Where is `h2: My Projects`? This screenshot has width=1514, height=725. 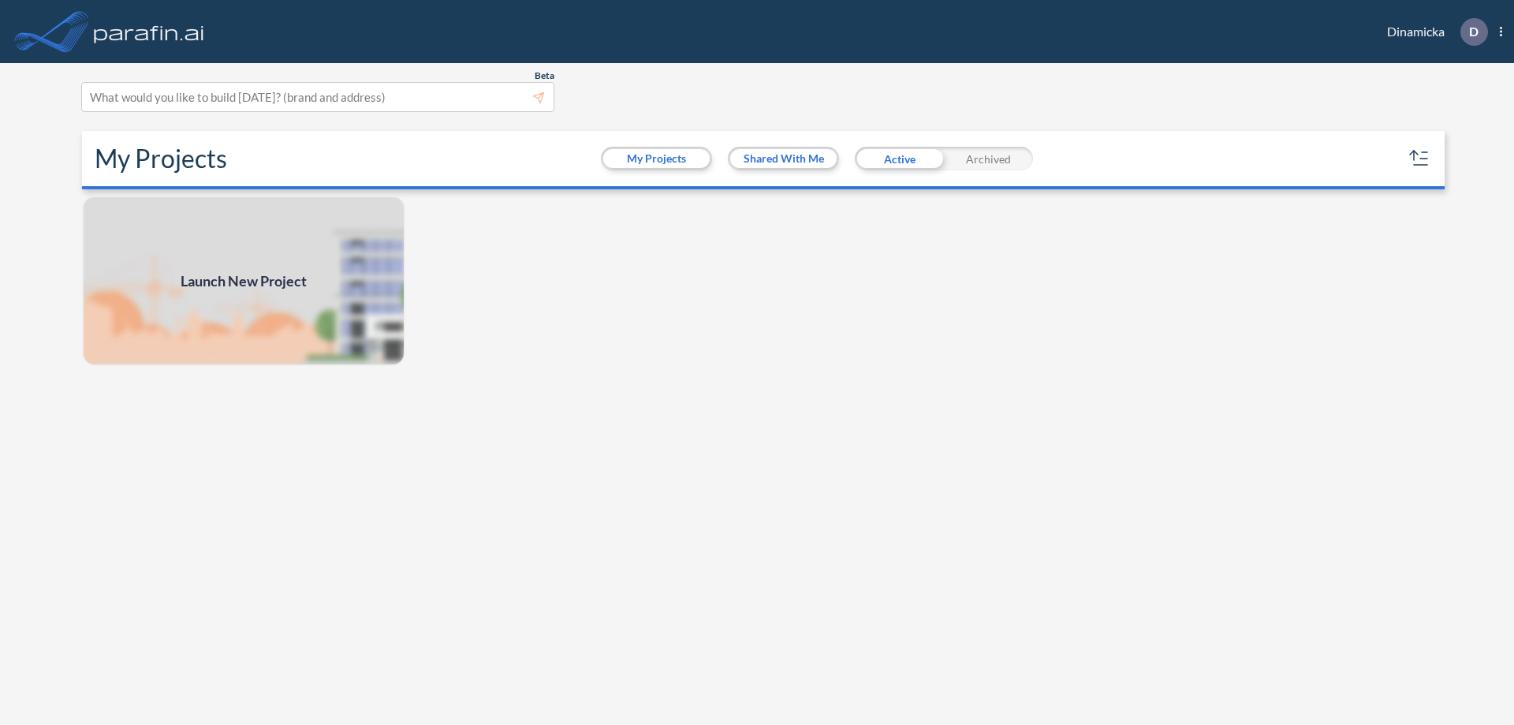 h2: My Projects is located at coordinates (161, 159).